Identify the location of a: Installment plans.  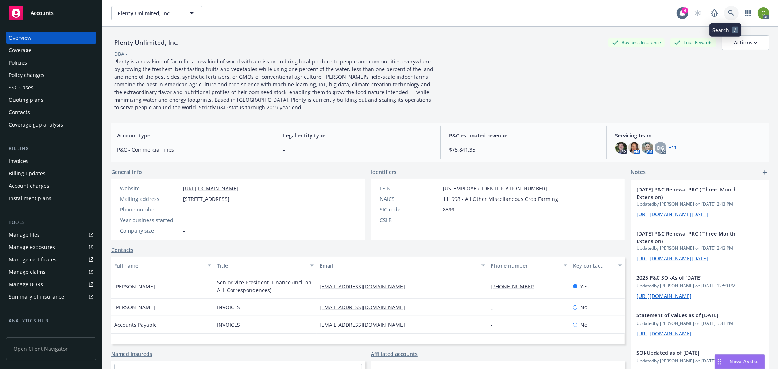
(51, 198).